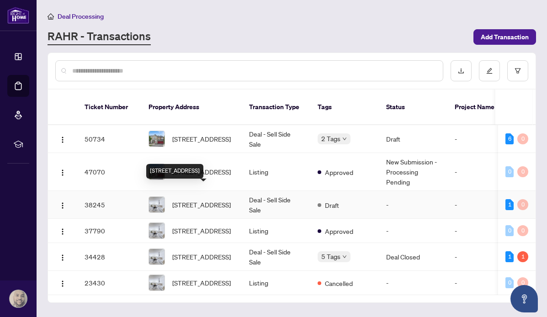  Describe the element at coordinates (413, 107) in the screenshot. I see `th: Status` at that location.